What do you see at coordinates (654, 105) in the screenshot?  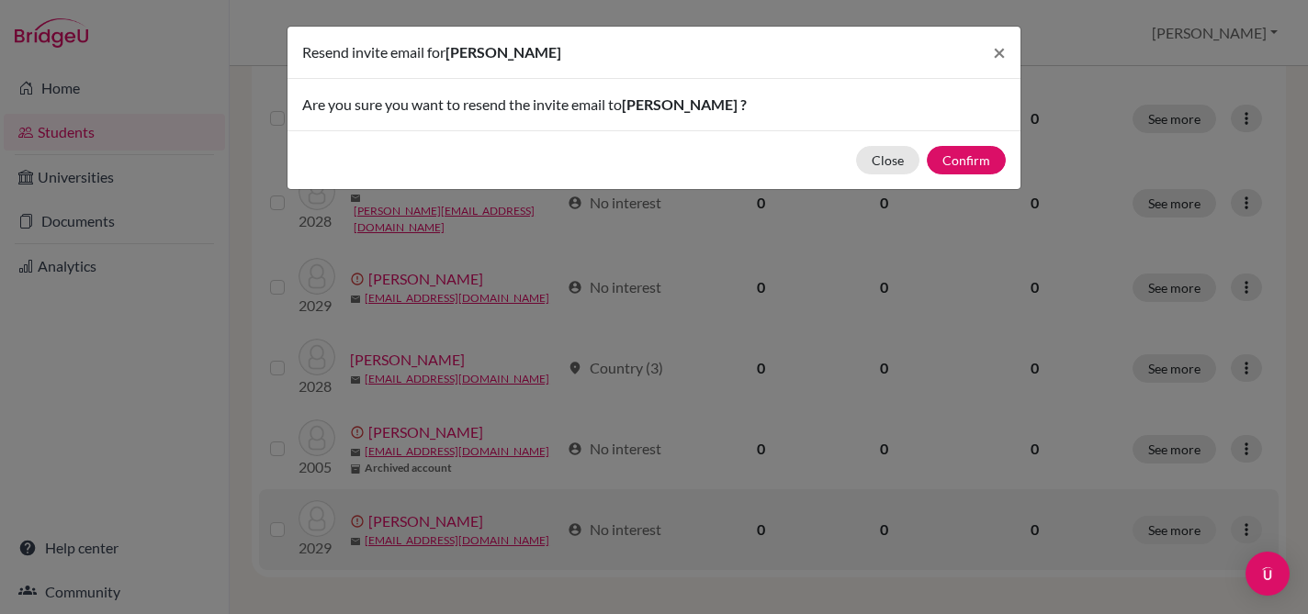 I see `p: Are you sure you want to resend the invite email to` at bounding box center [654, 105].